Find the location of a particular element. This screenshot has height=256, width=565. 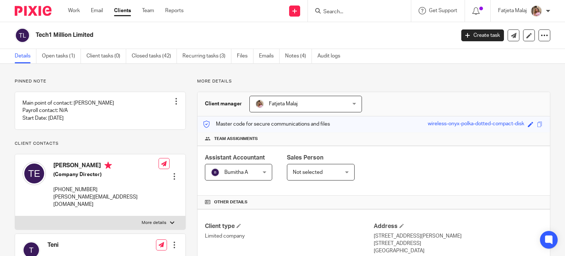

h2: Tech1 Million Limited is located at coordinates (202, 35).